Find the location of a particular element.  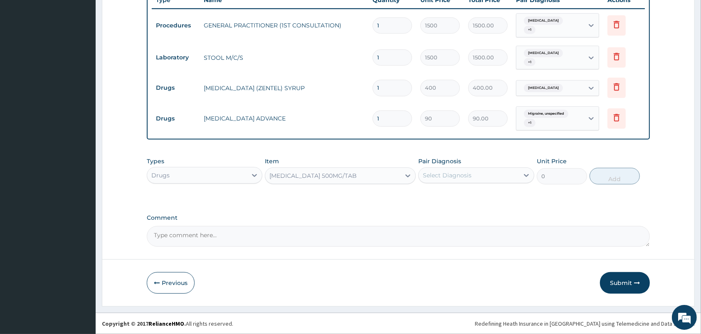

label: Comment is located at coordinates (398, 218).